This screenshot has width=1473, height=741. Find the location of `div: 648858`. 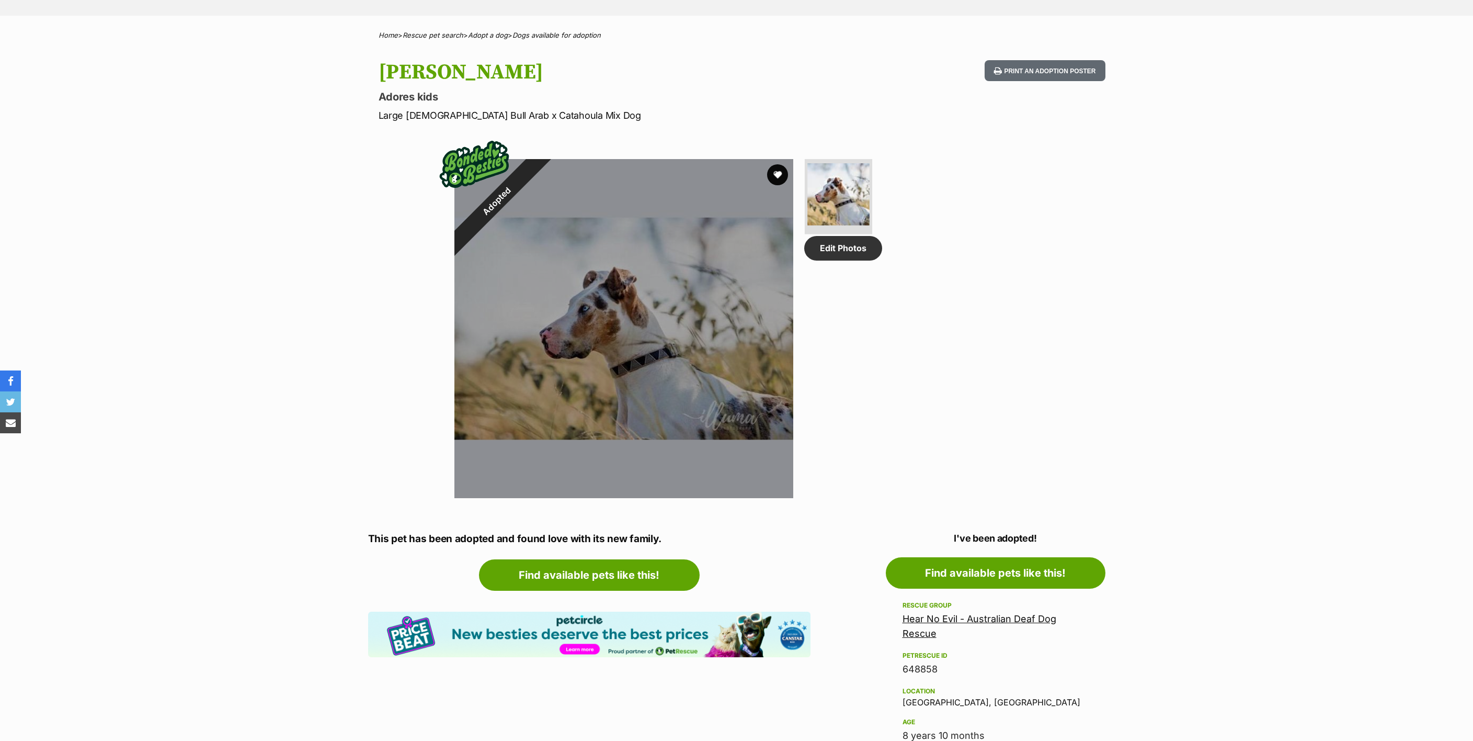

div: 648858 is located at coordinates (996, 669).